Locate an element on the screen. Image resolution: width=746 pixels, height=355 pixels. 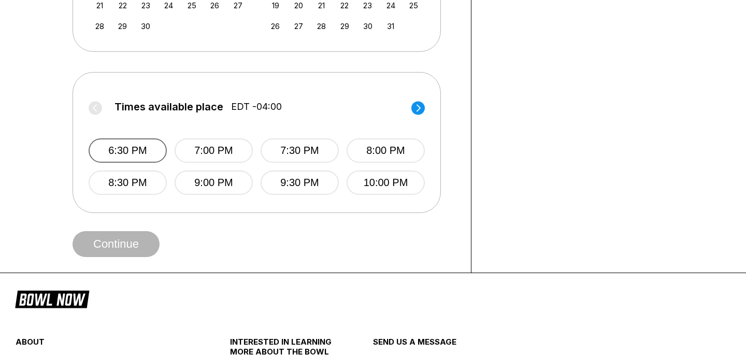
span: EDT -04:00 is located at coordinates (256, 107).